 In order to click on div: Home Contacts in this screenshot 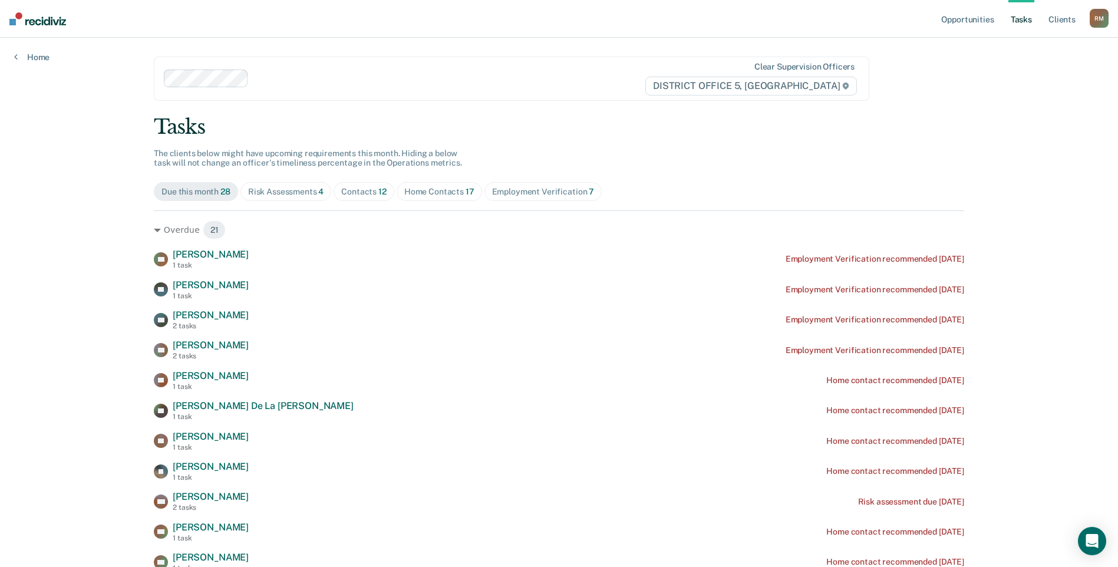, I will do `click(439, 191)`.